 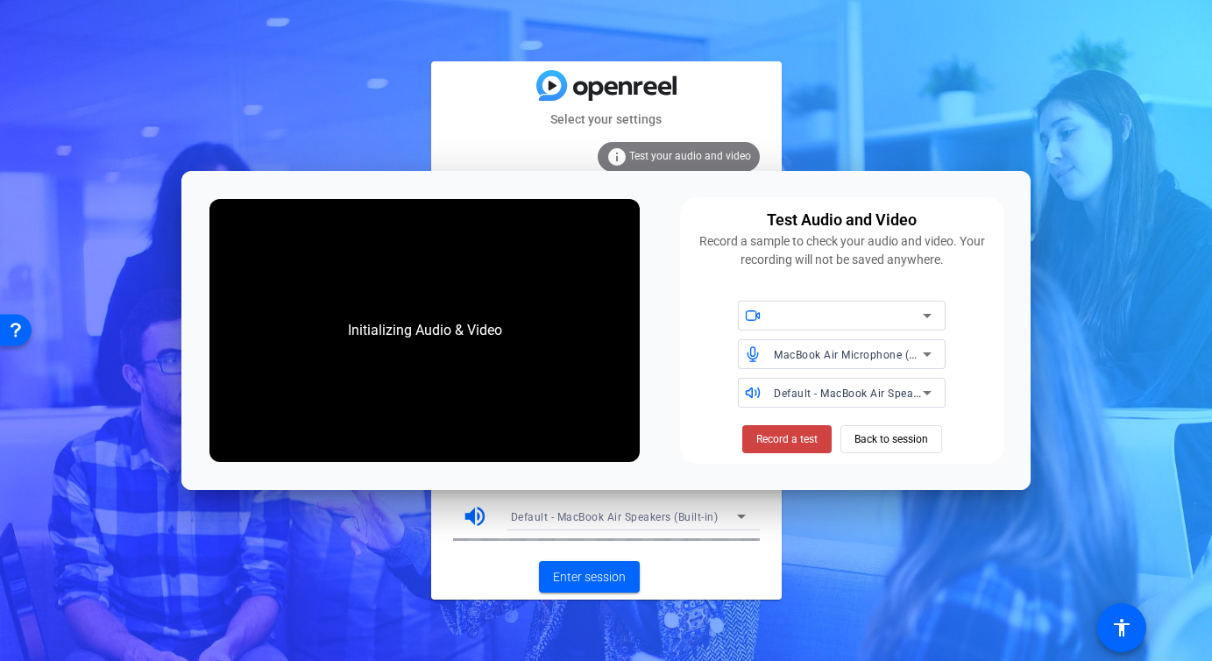 I want to click on img: blue-gradient.svg, so click(x=606, y=85).